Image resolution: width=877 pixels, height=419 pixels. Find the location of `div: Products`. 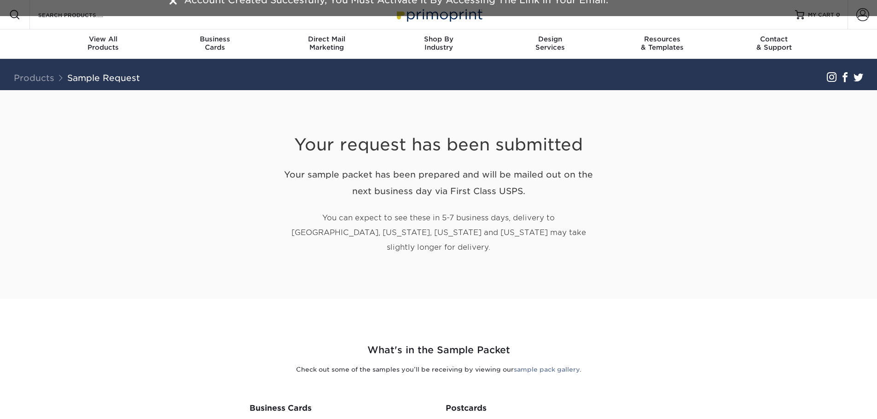

div: Products is located at coordinates (103, 43).